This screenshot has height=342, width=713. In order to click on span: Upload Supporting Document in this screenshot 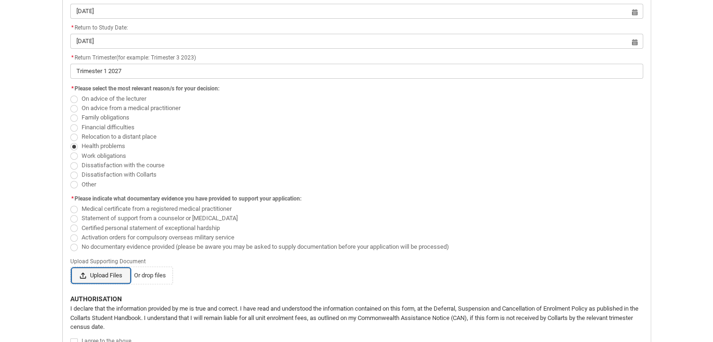, I will do `click(110, 261)`.